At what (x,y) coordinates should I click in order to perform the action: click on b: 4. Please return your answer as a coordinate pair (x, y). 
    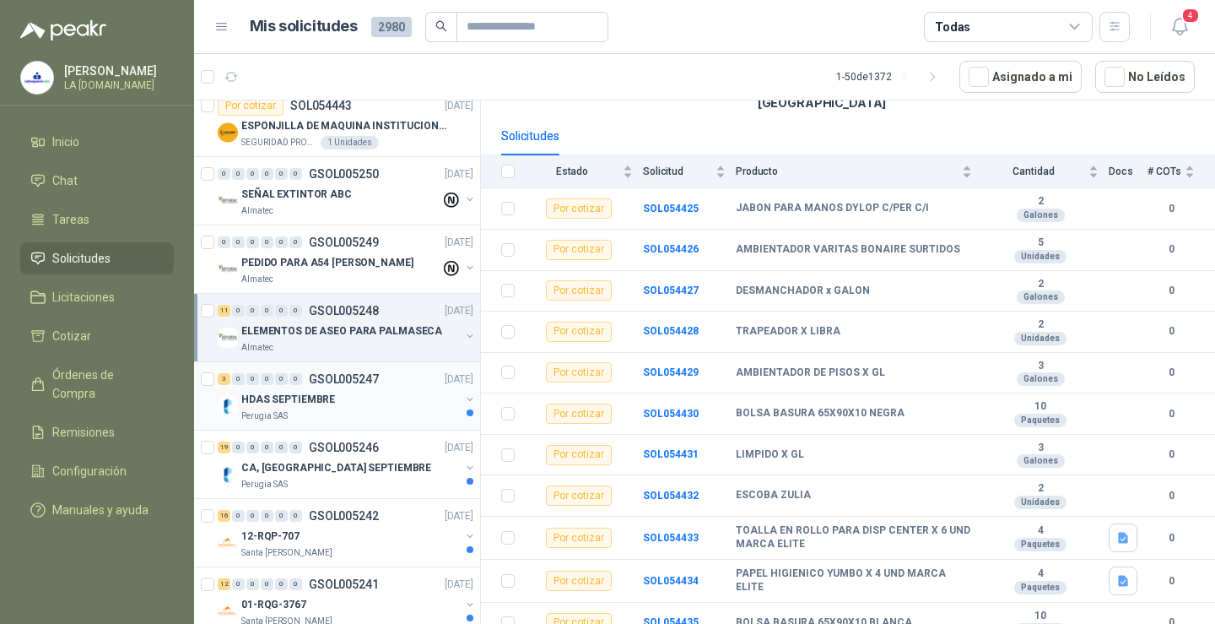
    Looking at the image, I should click on (1041, 531).